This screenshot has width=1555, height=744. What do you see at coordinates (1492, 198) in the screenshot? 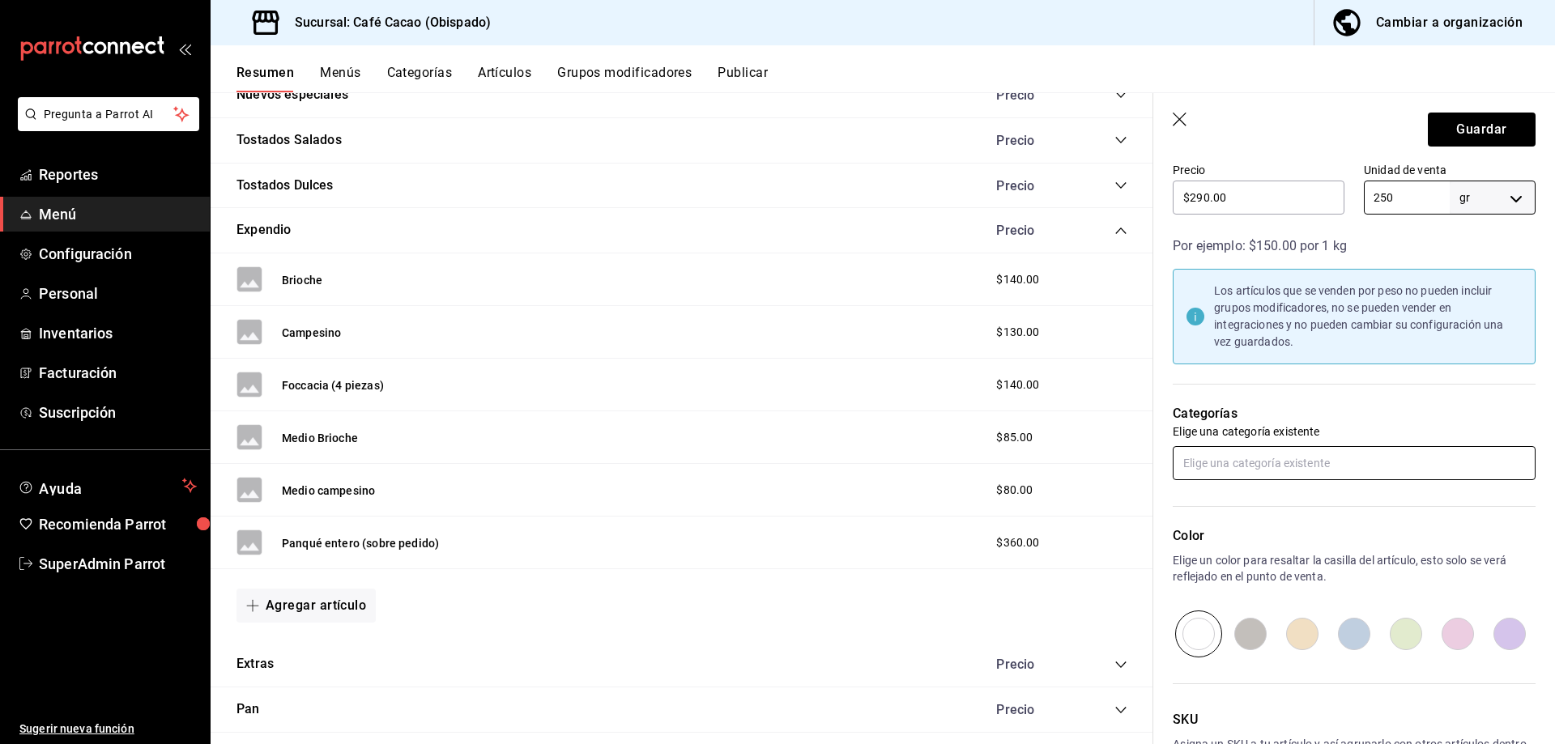
I see `div: gr` at bounding box center [1492, 198].